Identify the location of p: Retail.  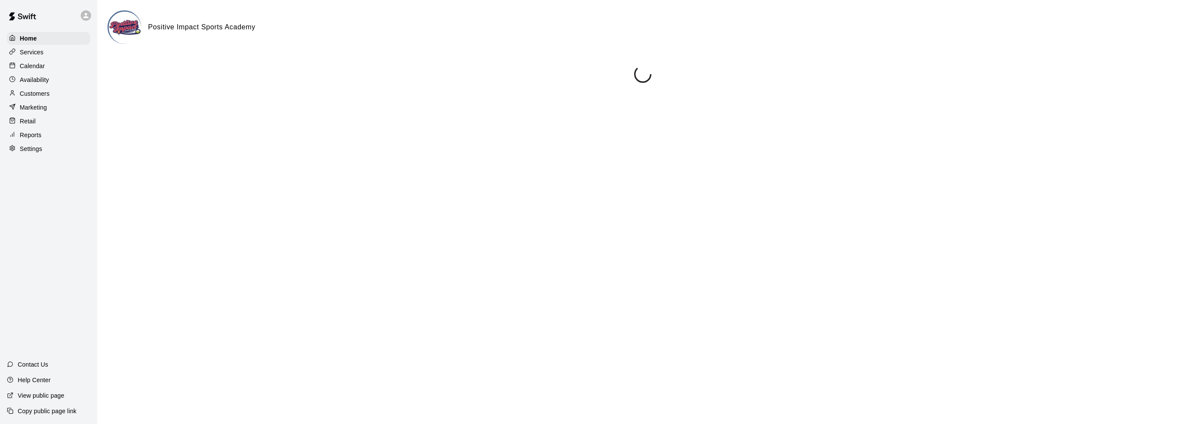
(28, 121).